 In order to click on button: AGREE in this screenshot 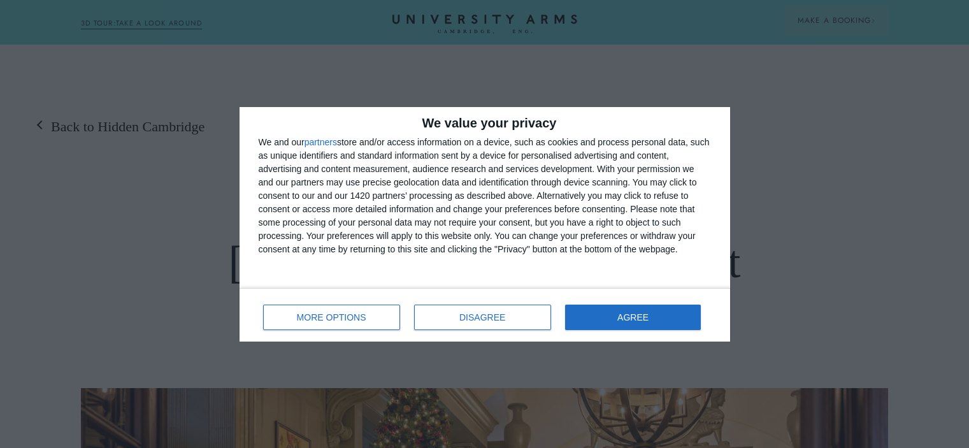, I will do `click(633, 317)`.